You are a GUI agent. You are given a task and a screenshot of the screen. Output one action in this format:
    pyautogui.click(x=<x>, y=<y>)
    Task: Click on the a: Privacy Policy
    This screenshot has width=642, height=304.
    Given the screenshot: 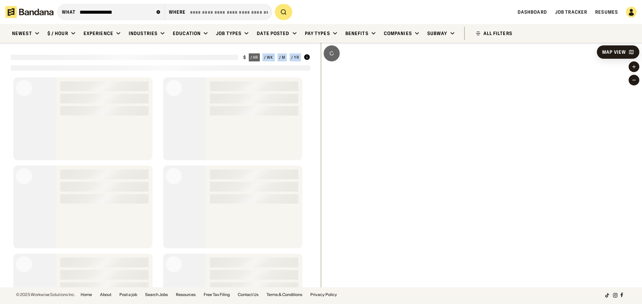 What is the action you would take?
    pyautogui.click(x=323, y=295)
    